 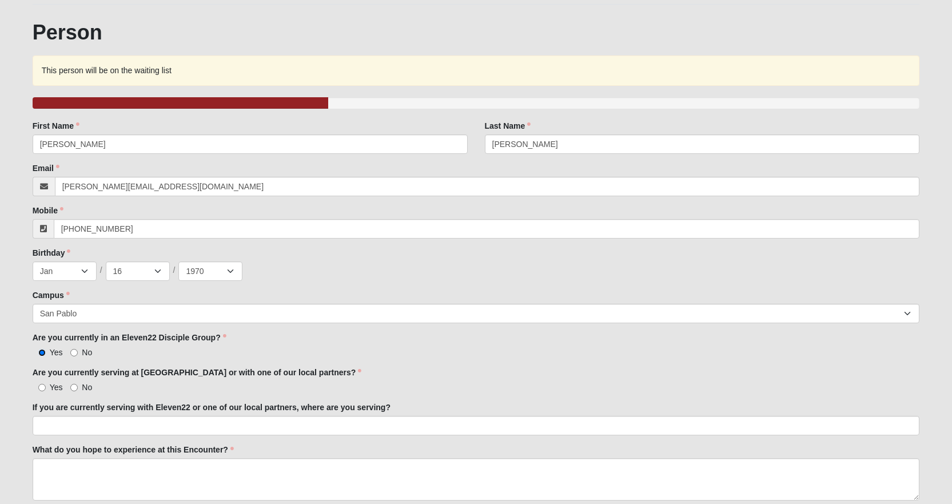 I want to click on label: Email, so click(x=46, y=168).